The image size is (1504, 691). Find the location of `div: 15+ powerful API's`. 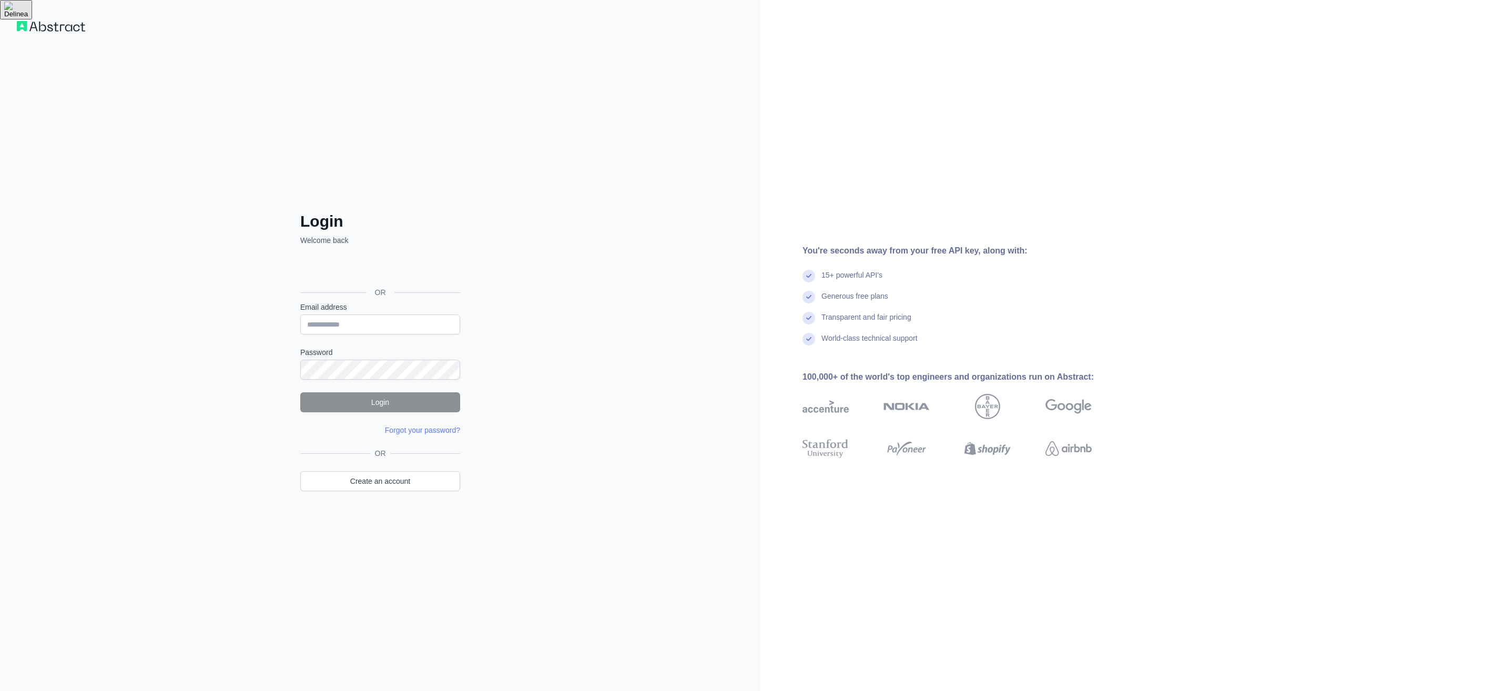

div: 15+ powerful API's is located at coordinates (852, 280).